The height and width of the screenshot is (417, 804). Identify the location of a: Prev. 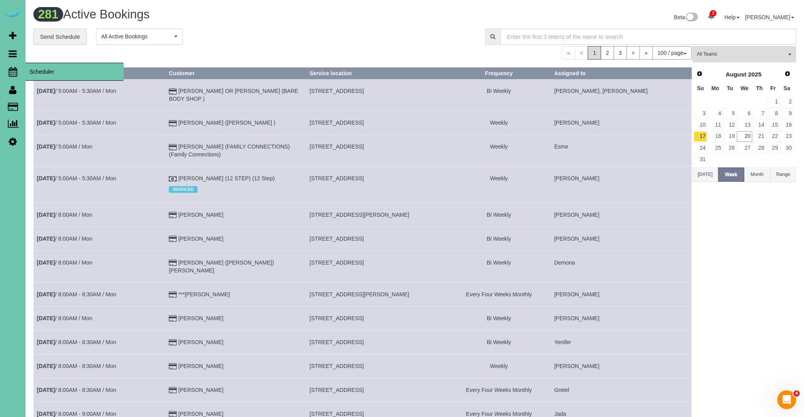
(699, 74).